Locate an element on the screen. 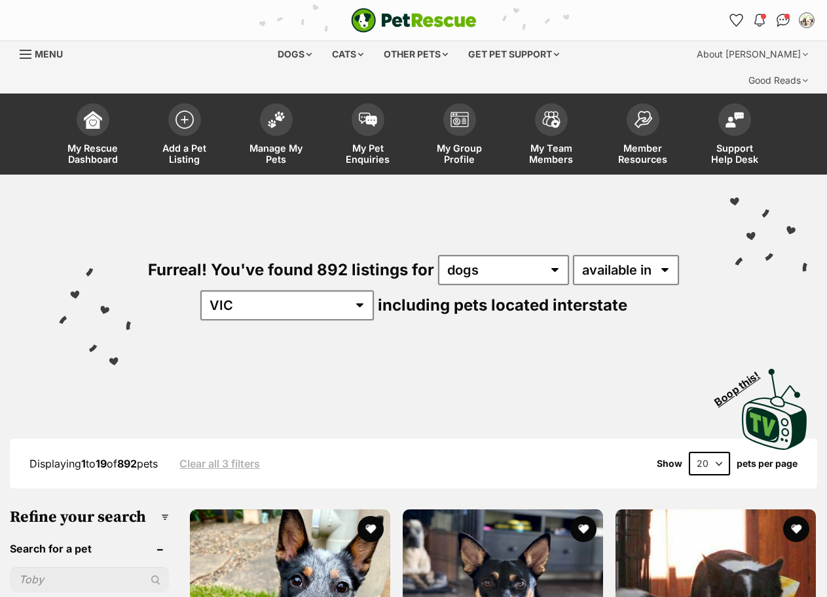  a: PetRescue is located at coordinates (414, 20).